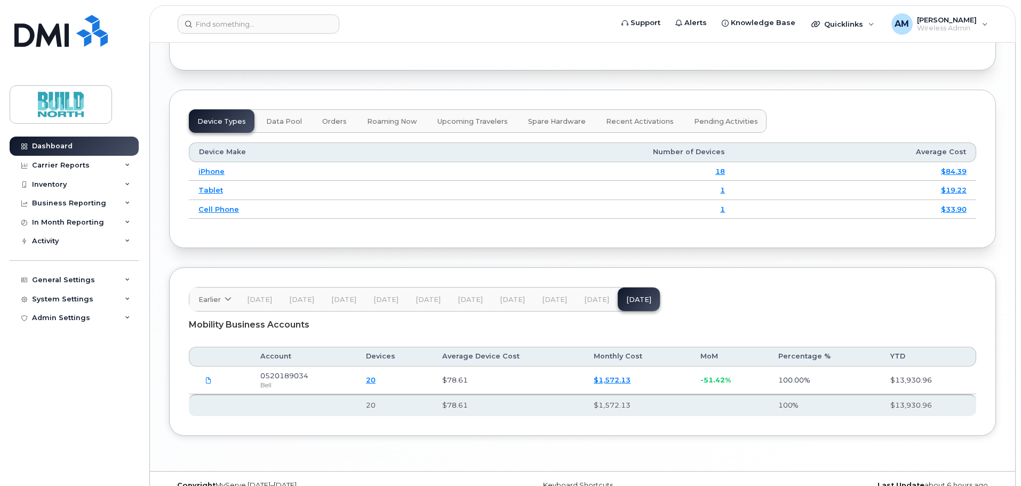  What do you see at coordinates (953, 190) in the screenshot?
I see `a: $19.22` at bounding box center [953, 190].